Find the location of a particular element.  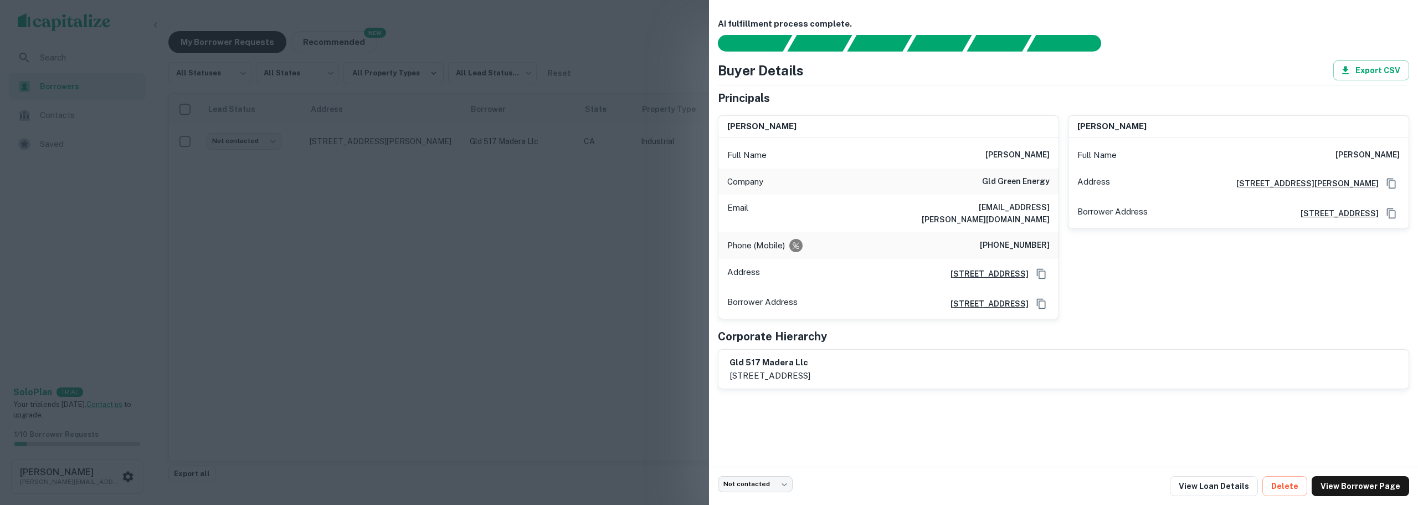

div: Principals found, still searching for contact information. This may take time... is located at coordinates (999, 43).